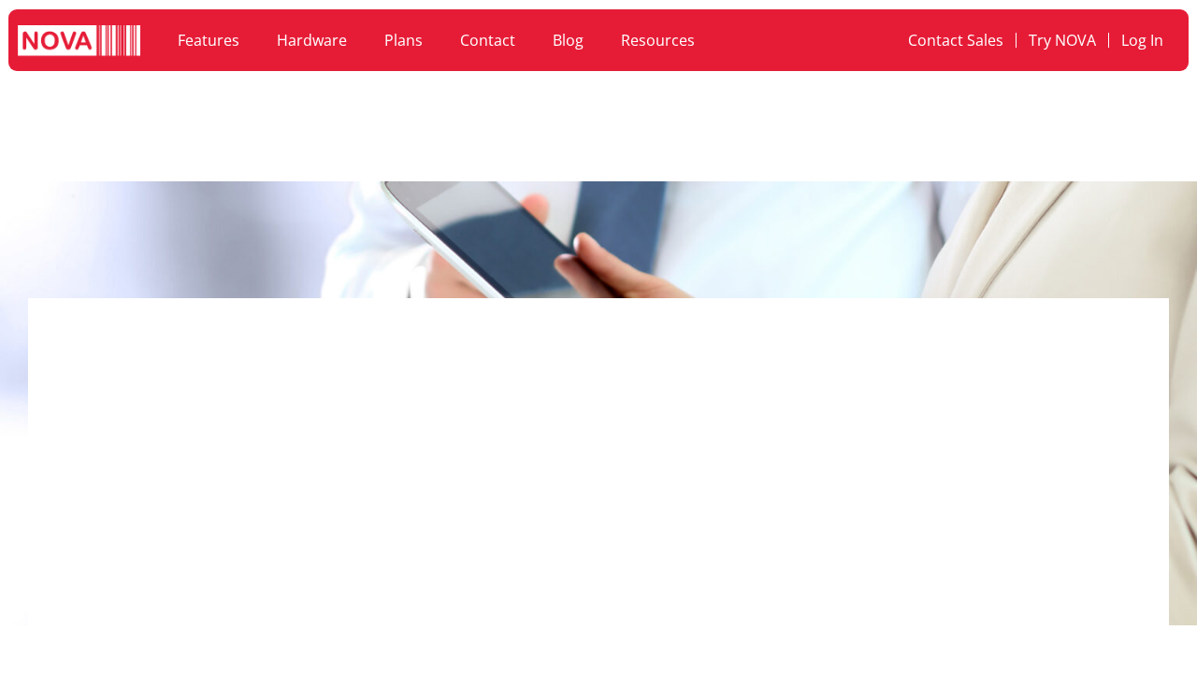 This screenshot has width=1197, height=673. Describe the element at coordinates (956, 40) in the screenshot. I see `a: Contact Sales` at that location.